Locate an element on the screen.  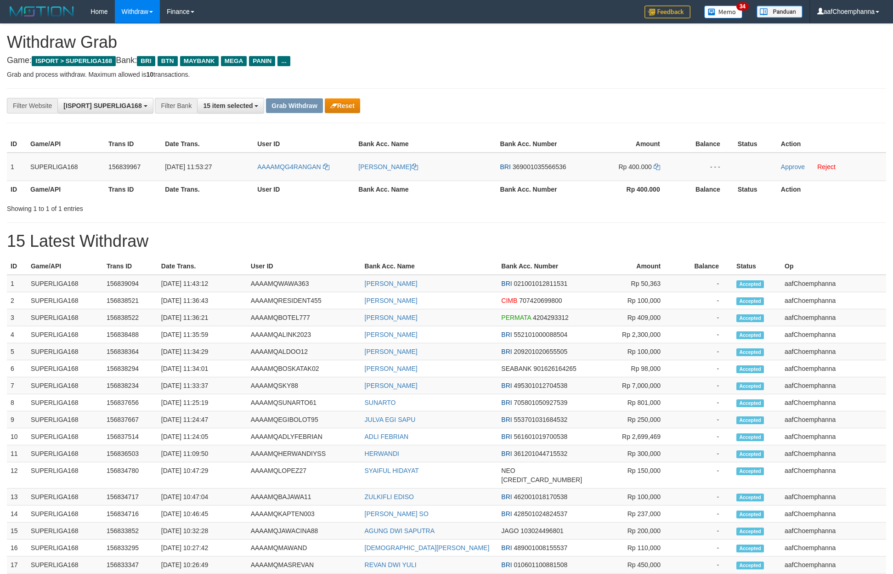
td: AAAAMQMASREVAN is located at coordinates (304, 565).